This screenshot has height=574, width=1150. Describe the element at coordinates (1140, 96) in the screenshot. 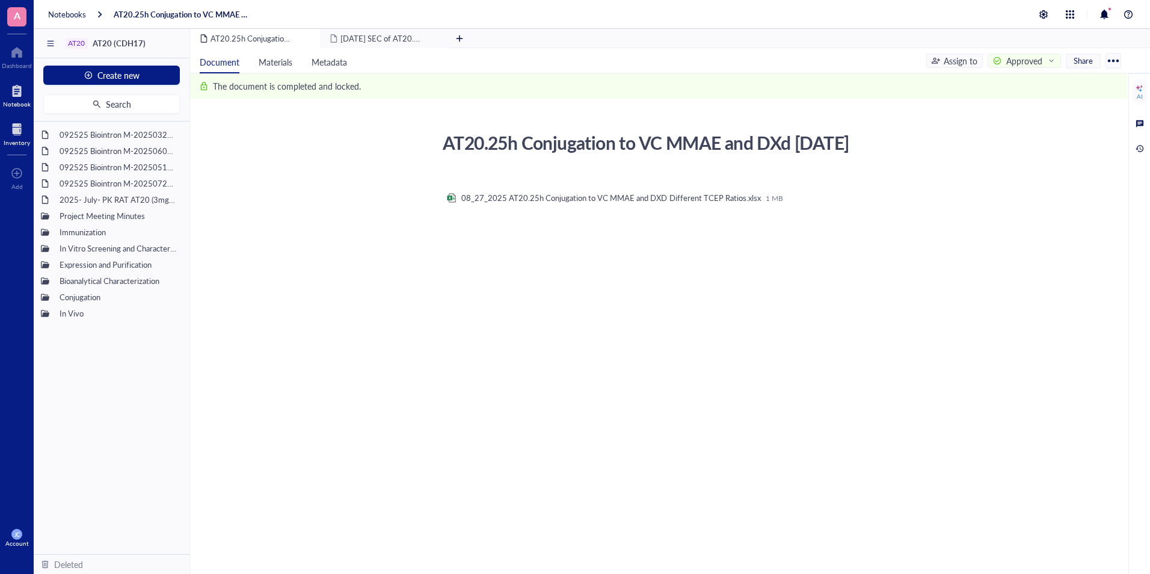

I see `div: AI` at that location.